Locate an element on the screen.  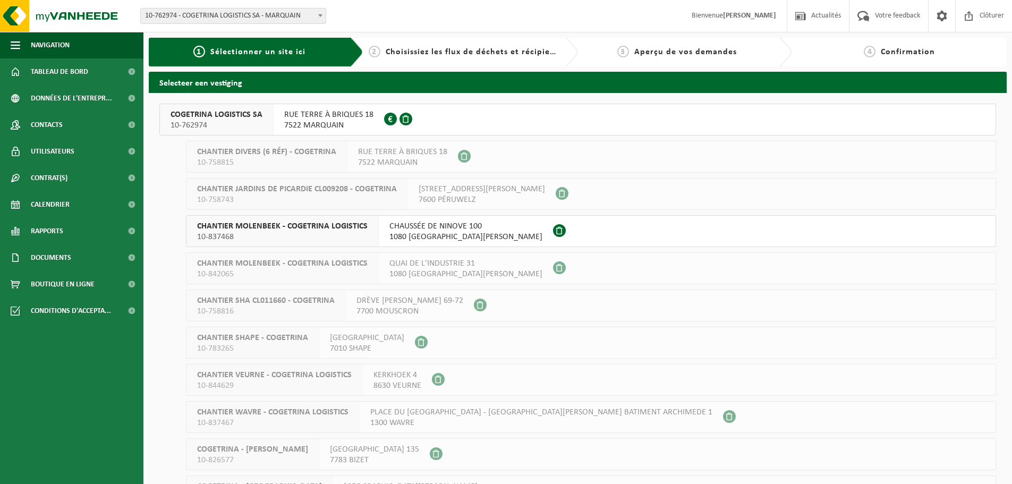
span: Aperçu de vos demandes is located at coordinates (685, 52).